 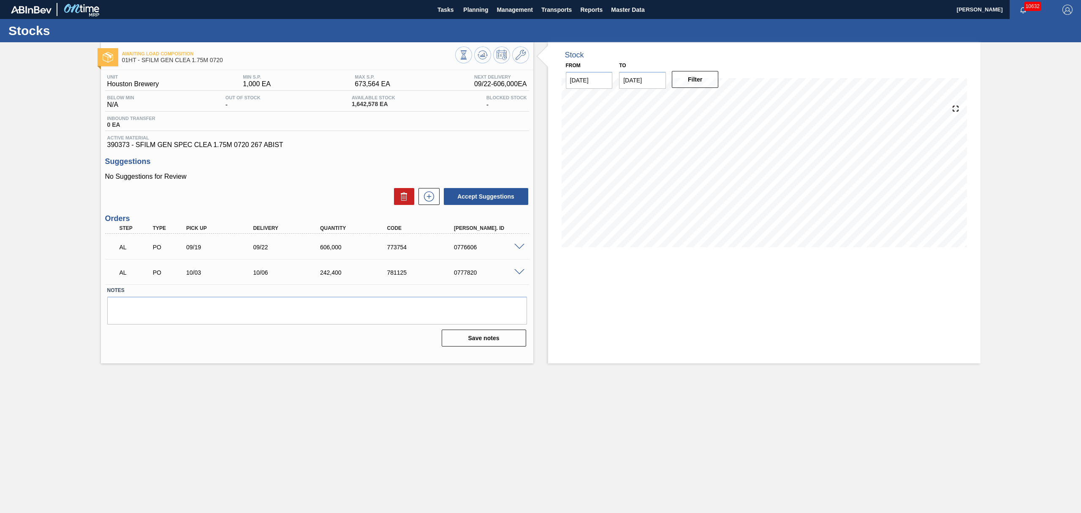 What do you see at coordinates (222, 272) in the screenshot?
I see `div: 10/03/2025` at bounding box center [222, 272].